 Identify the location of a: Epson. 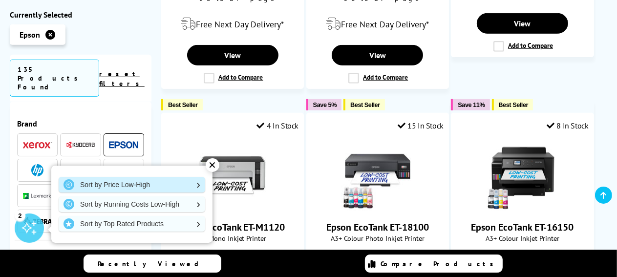
(124, 145).